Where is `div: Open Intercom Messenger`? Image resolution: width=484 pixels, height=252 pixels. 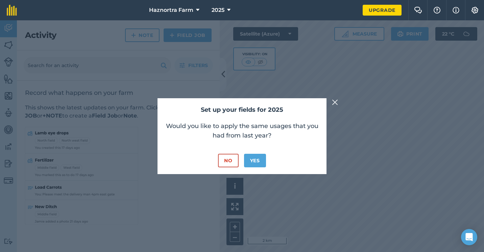 div: Open Intercom Messenger is located at coordinates (469, 237).